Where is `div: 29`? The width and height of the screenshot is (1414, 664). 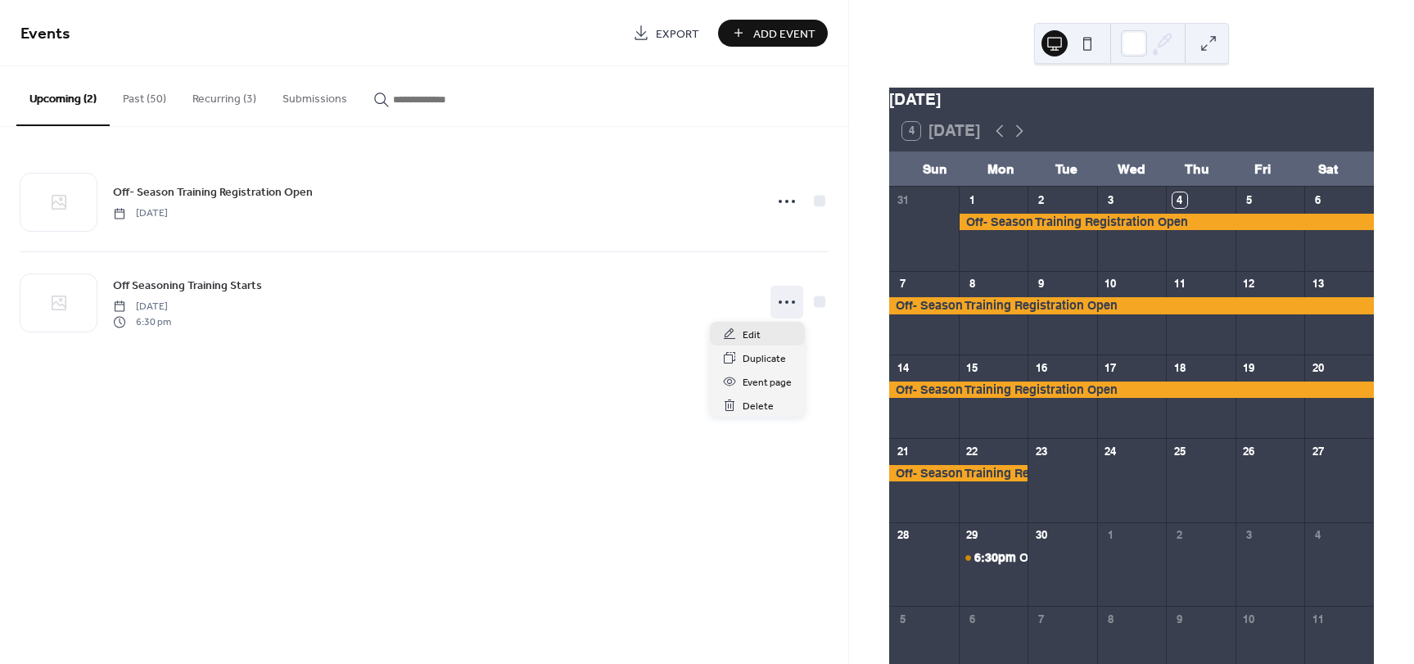
div: 29 is located at coordinates (972, 535).